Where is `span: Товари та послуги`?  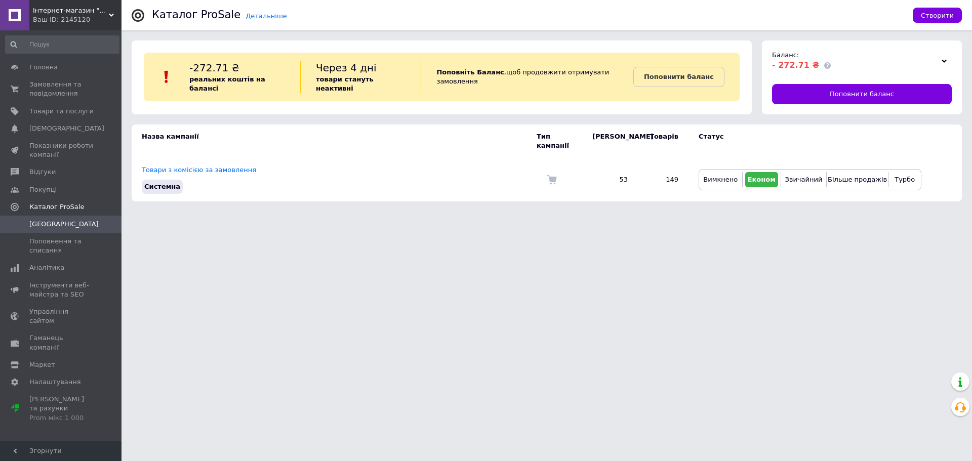 span: Товари та послуги is located at coordinates (61, 111).